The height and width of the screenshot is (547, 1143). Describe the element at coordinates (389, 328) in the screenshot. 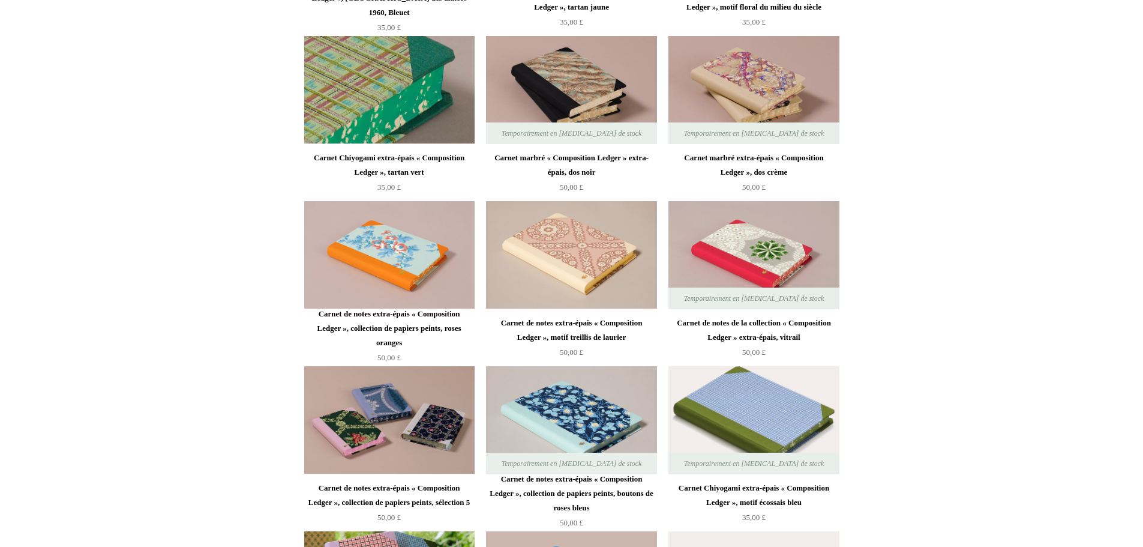

I see `font: Carnet de notes extra-épais « Composition Ledger », collection de papiers peints, roses oranges` at that location.